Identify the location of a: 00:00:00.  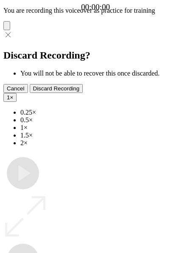
(96, 7).